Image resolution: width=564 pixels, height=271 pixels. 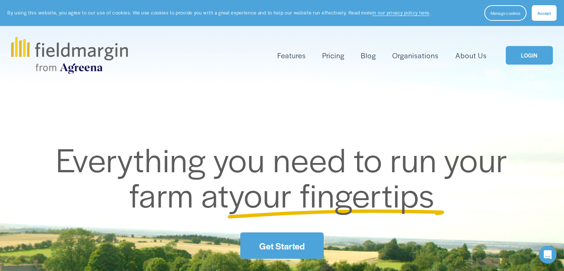 I want to click on span: Features, so click(x=291, y=55).